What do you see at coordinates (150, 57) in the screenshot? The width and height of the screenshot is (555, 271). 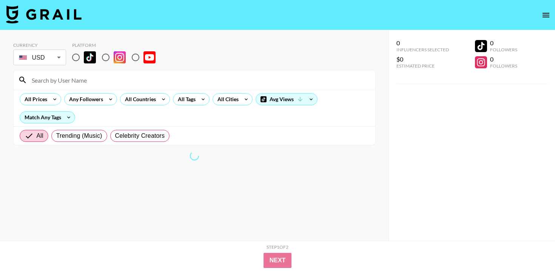 I see `img: YouTube` at bounding box center [150, 57].